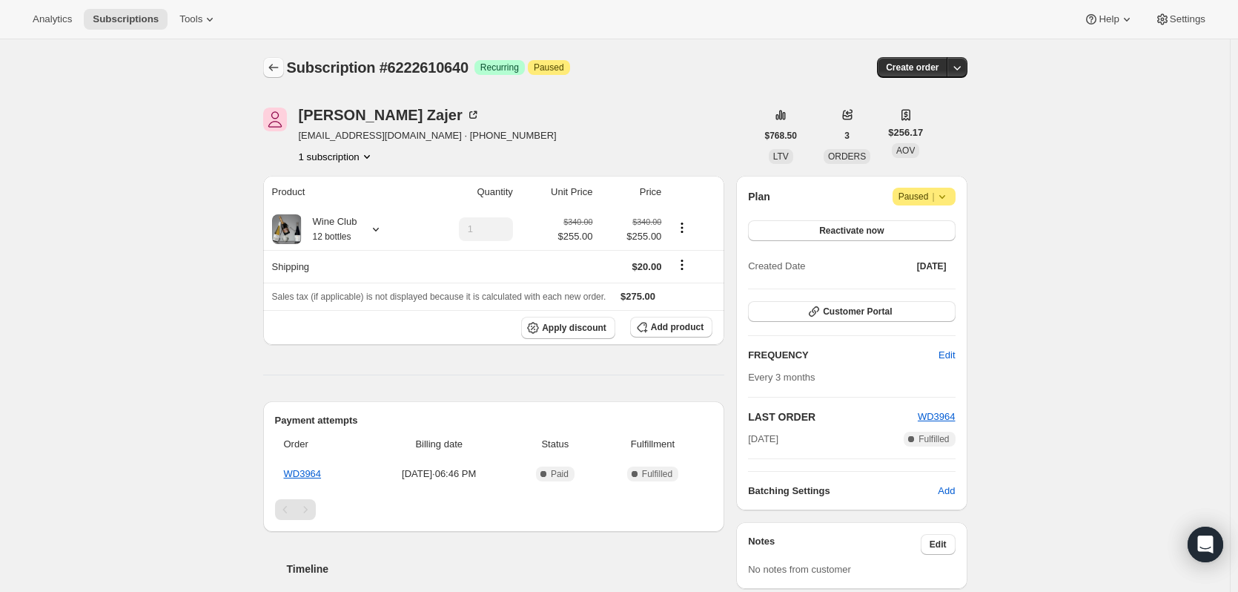 The image size is (1238, 592). What do you see at coordinates (682, 265) in the screenshot?
I see `button: Shipping actions` at bounding box center [682, 265].